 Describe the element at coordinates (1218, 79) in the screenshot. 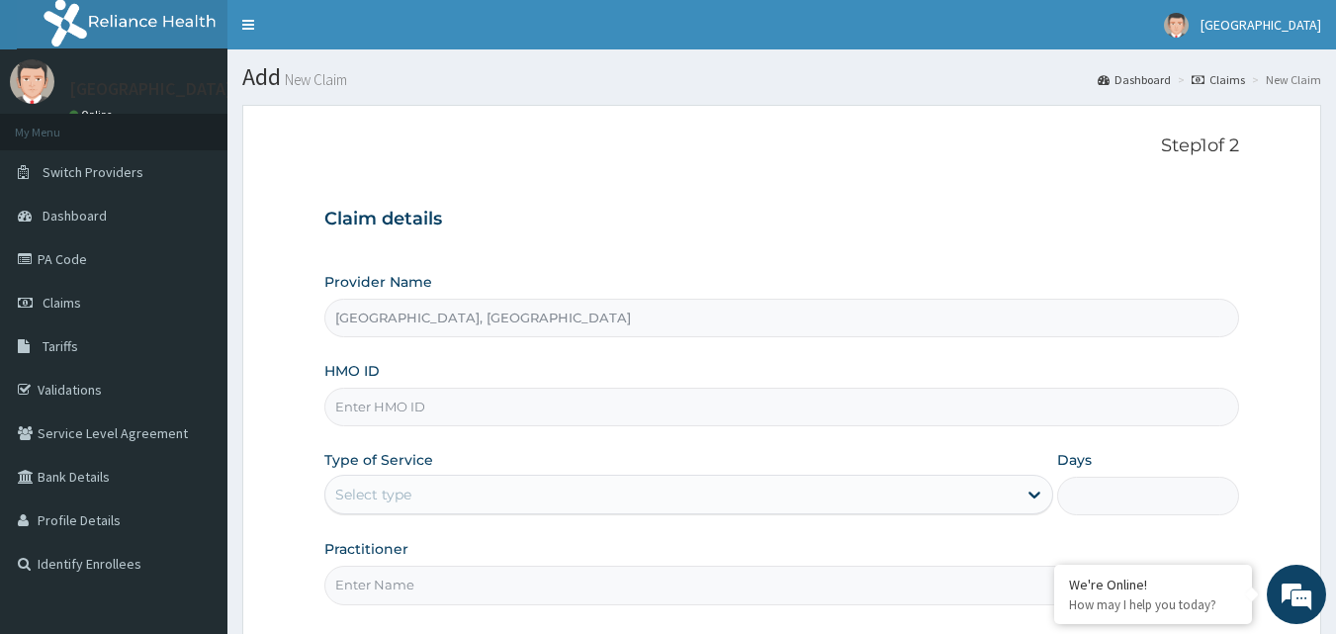

I see `a: Claims` at that location.